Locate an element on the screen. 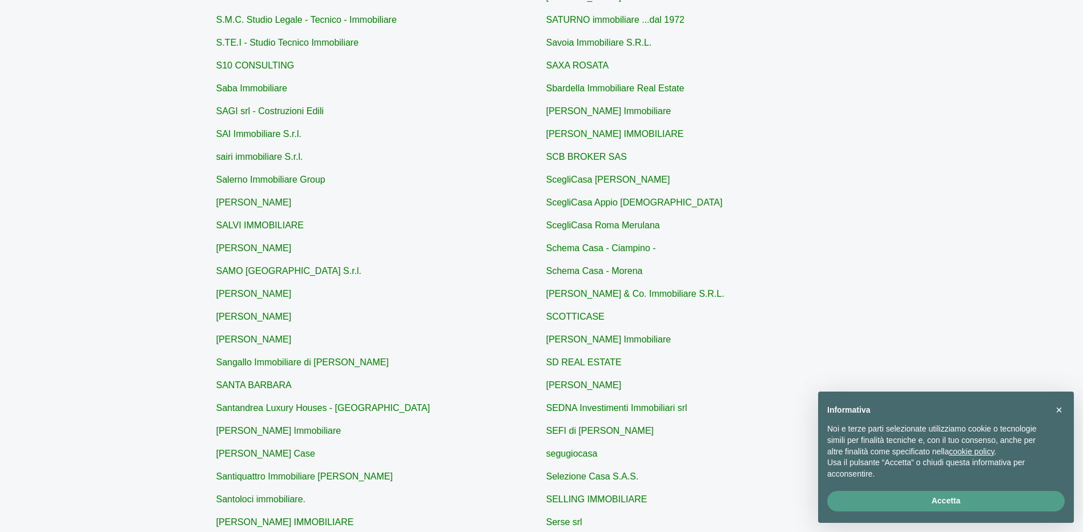 The width and height of the screenshot is (1083, 532). p: Usa il pulsante “Accetta” o chiudi questa informativa per acconsentire. is located at coordinates (936, 468).